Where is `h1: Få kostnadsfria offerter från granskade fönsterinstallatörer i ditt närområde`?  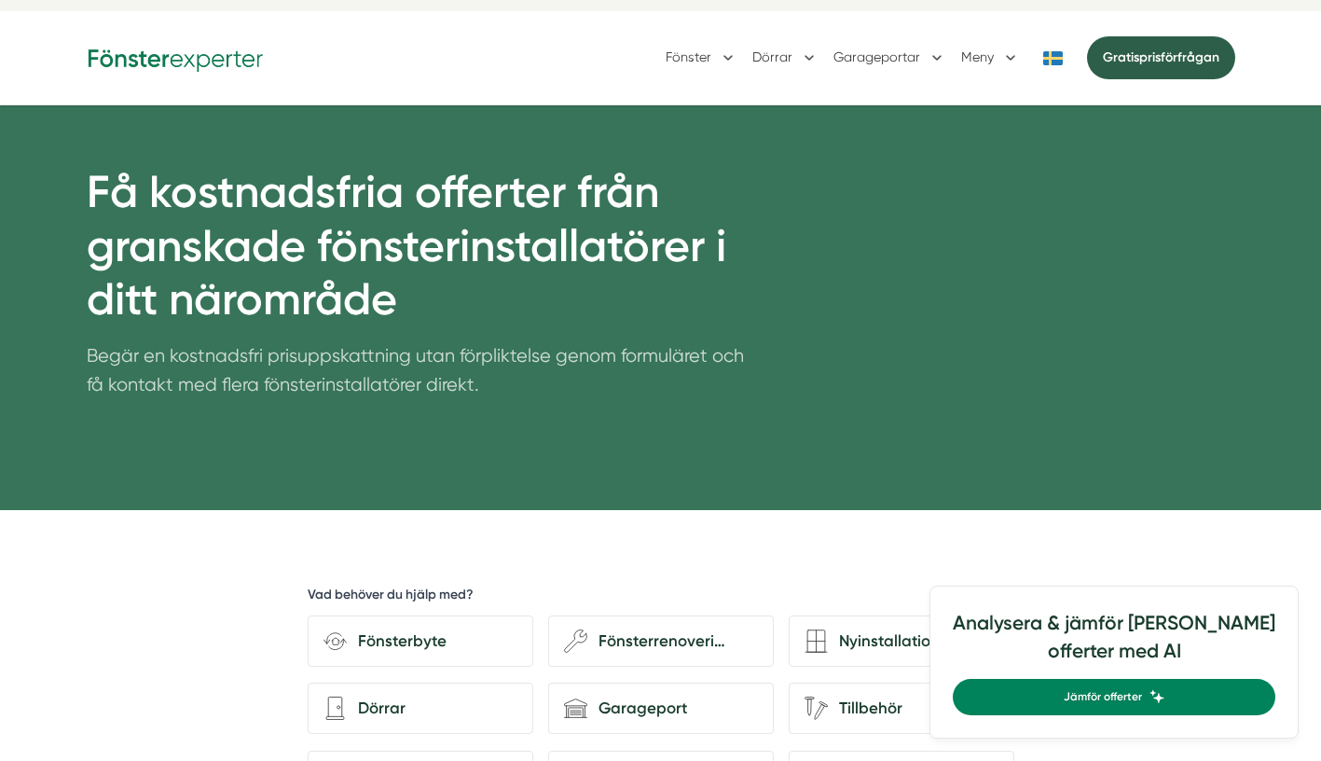
h1: Få kostnadsfria offerter från granskade fönsterinstallatörer i ditt närområde is located at coordinates (416, 253).